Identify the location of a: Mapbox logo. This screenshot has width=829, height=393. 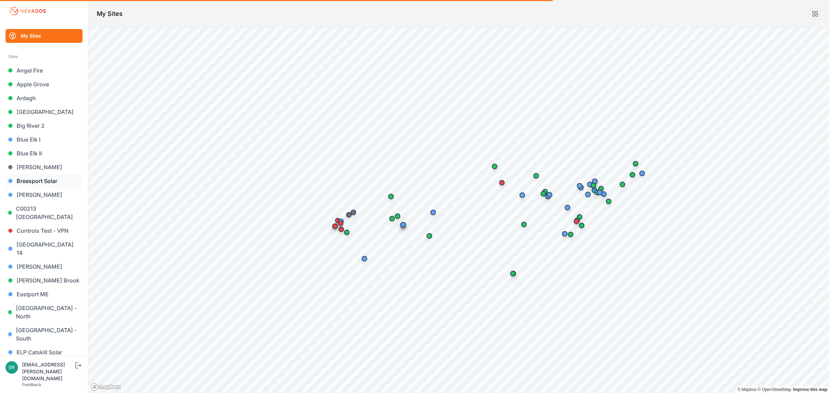
(106, 387).